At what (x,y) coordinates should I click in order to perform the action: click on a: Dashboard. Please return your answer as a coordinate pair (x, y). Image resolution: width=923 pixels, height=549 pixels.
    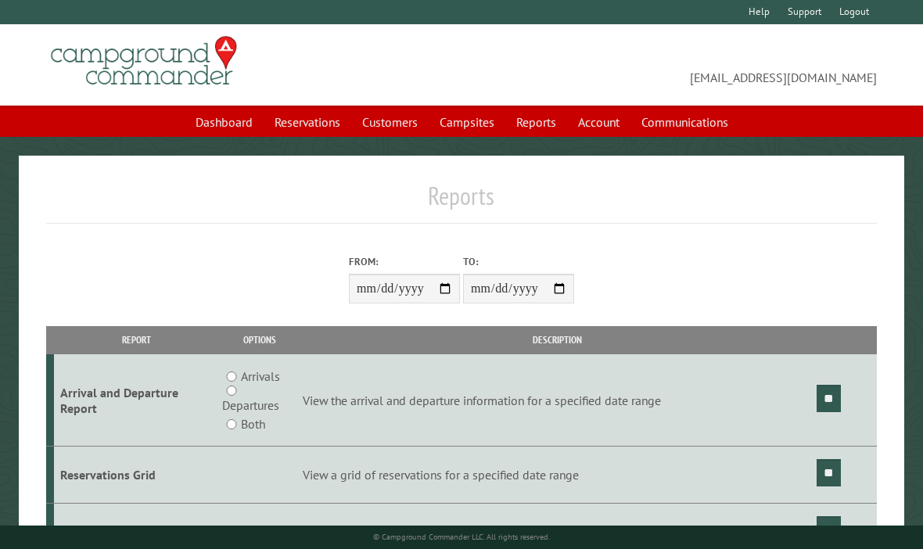
    Looking at the image, I should click on (224, 122).